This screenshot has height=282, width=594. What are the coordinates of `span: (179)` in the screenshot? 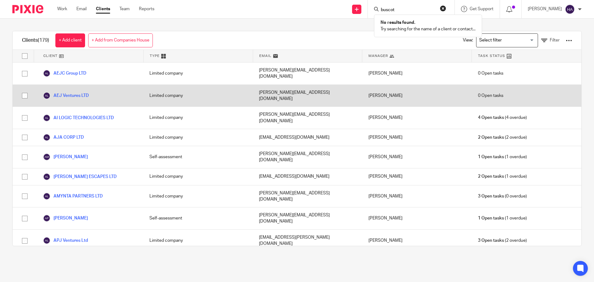 It's located at (43, 40).